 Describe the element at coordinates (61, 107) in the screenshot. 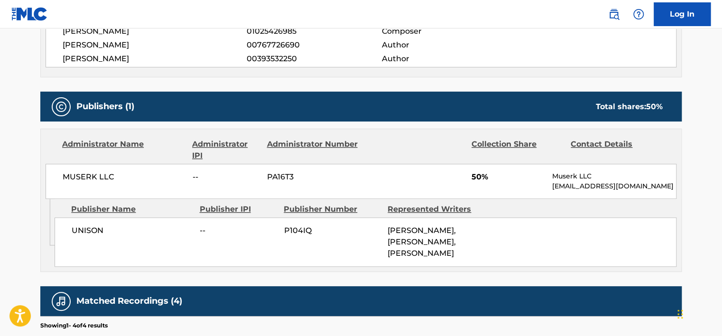

I see `img: Publishers` at that location.